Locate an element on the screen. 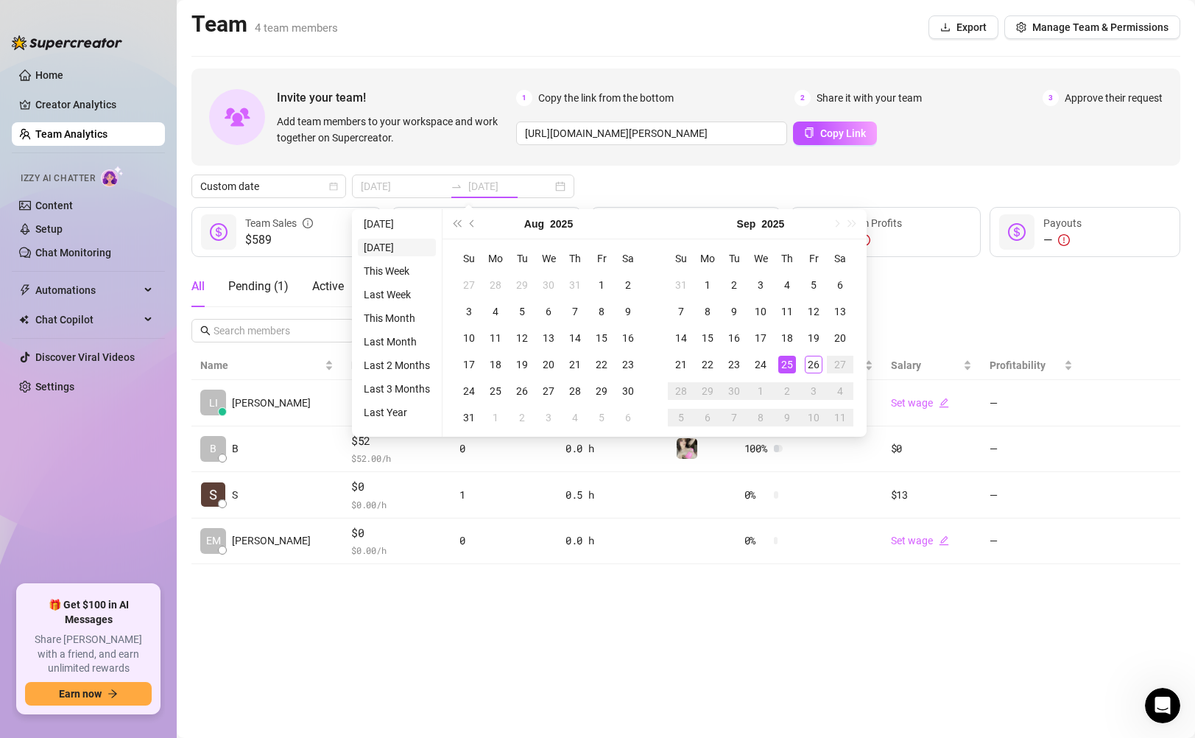 Image resolution: width=1195 pixels, height=738 pixels. div: • 23h ago is located at coordinates (177, 230).